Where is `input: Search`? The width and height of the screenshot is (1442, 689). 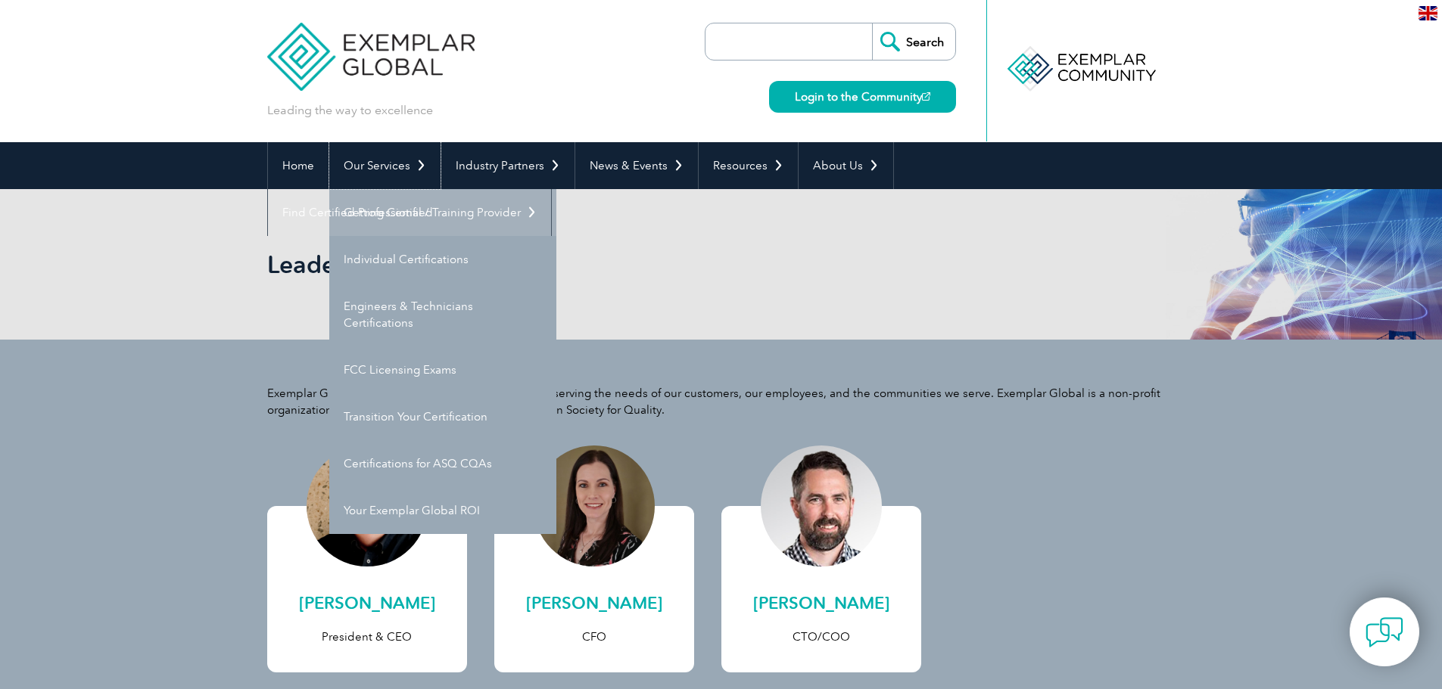 input: Search is located at coordinates (913, 42).